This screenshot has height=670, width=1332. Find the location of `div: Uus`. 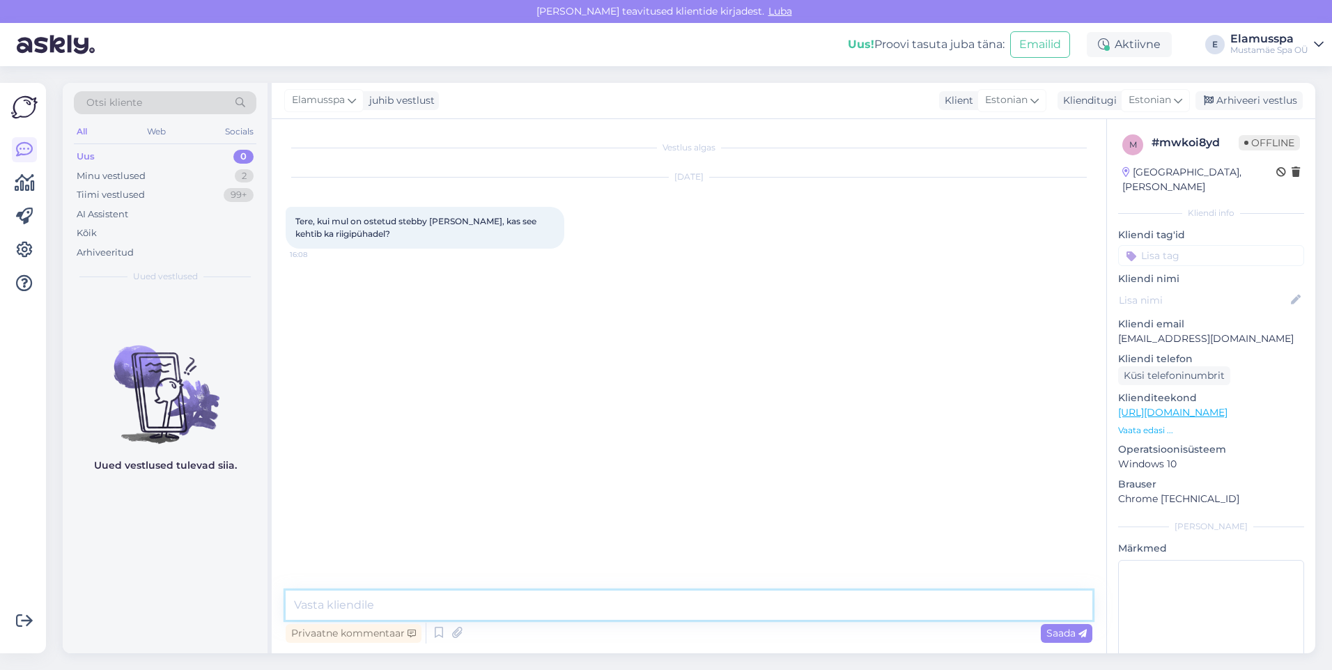

div: Uus is located at coordinates (86, 157).